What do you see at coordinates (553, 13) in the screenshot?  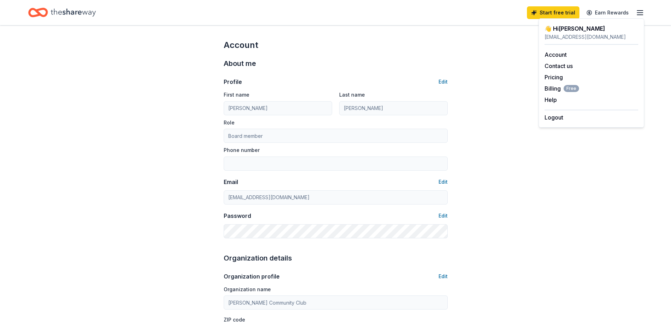 I see `a: Start free trial` at bounding box center [553, 13].